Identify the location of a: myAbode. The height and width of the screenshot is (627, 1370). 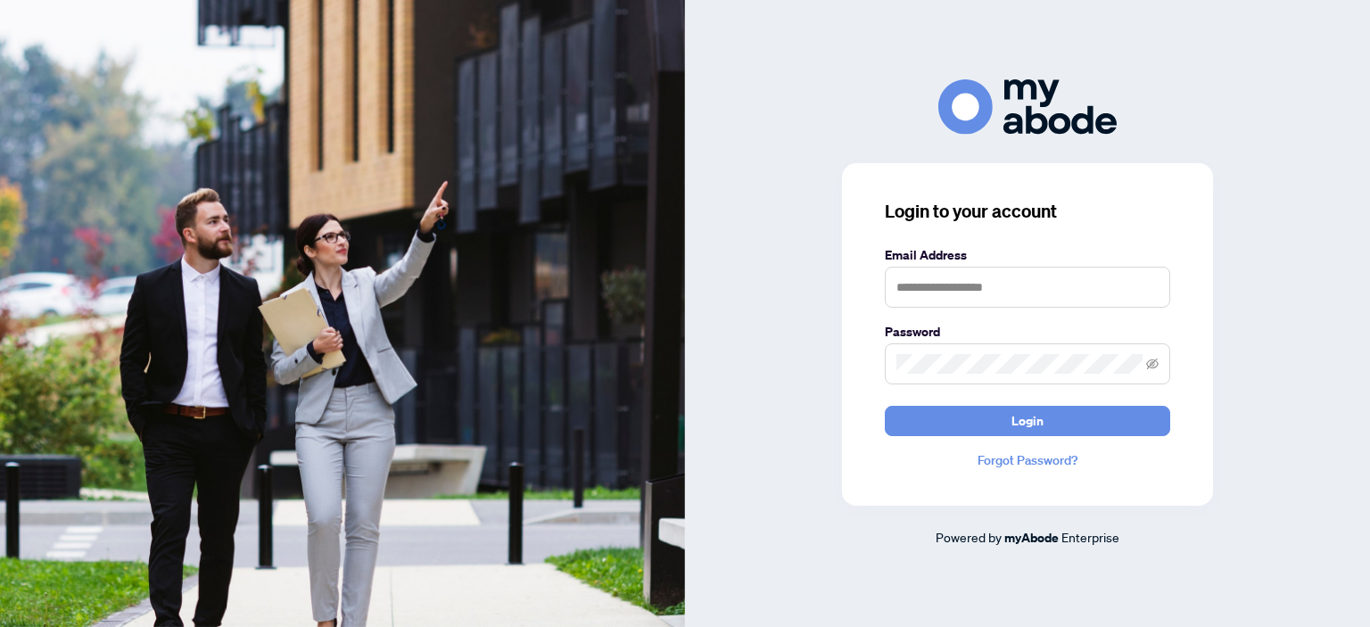
(1031, 538).